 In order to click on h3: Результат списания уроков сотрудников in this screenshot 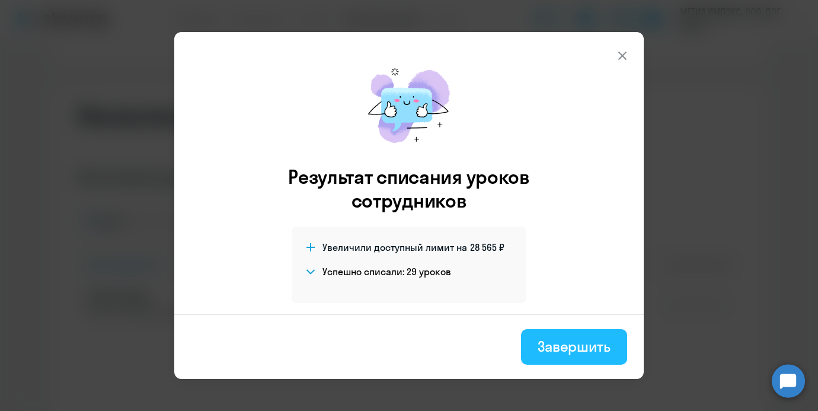, I will do `click(409, 189)`.